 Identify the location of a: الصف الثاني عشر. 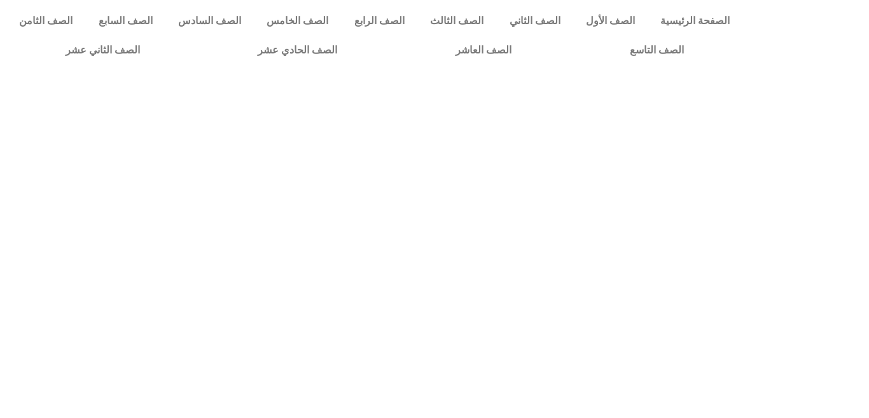
(102, 50).